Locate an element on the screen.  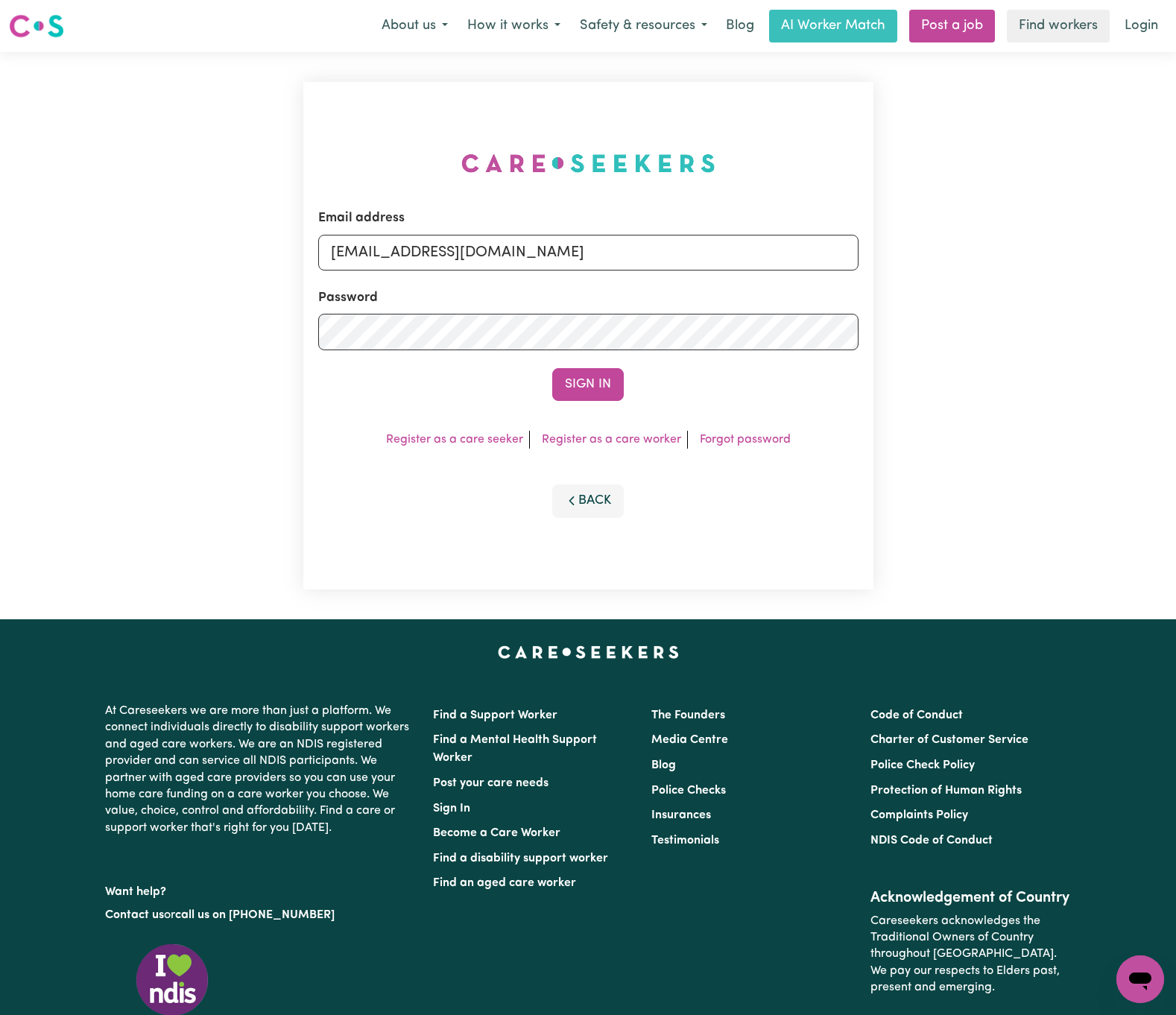
button: Sign In is located at coordinates (588, 385).